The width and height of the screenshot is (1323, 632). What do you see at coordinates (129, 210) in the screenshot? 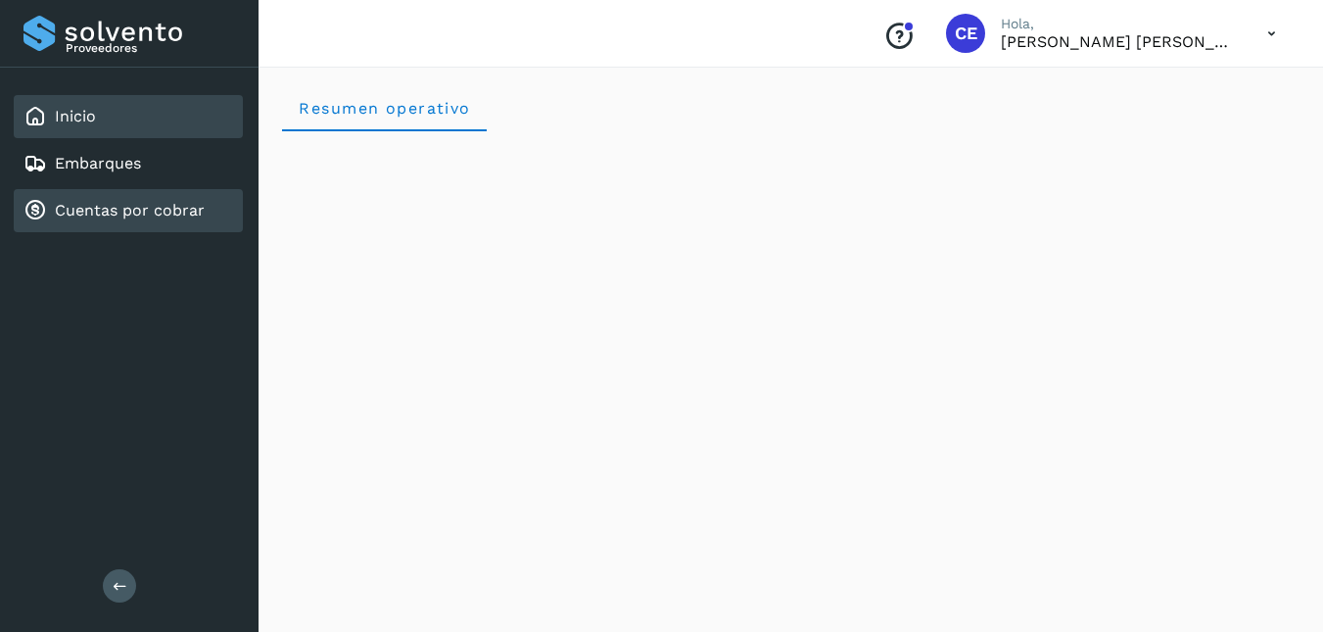
I see `a: Cuentas por cobrar` at bounding box center [129, 210].